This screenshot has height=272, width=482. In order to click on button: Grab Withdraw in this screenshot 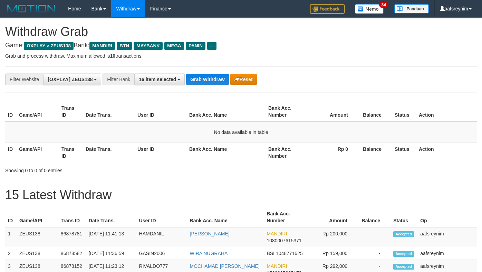, I will do `click(207, 79)`.